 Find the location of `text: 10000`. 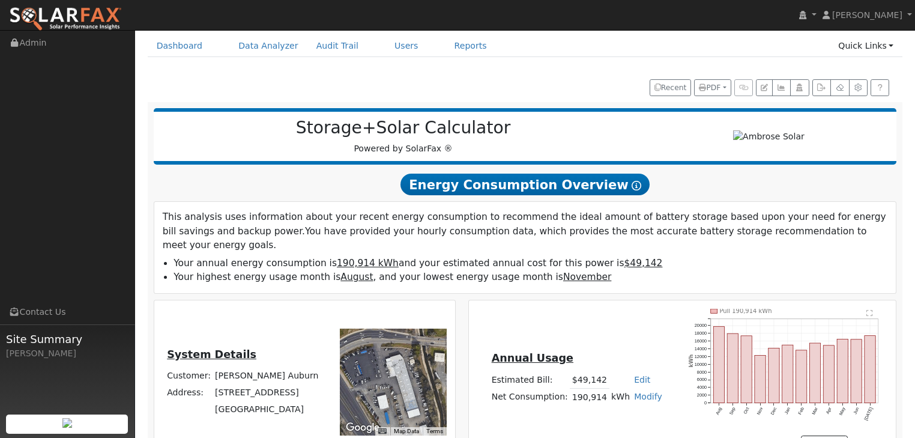

text: 10000 is located at coordinates (701, 363).